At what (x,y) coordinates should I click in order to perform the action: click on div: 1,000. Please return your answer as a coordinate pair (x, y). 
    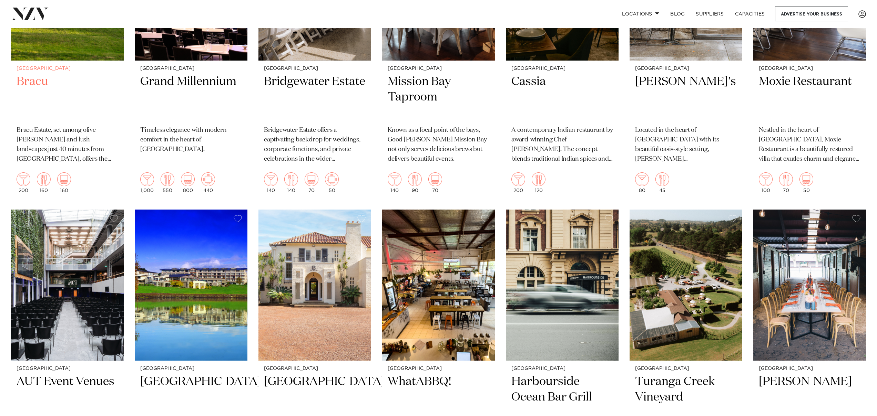
    Looking at the image, I should click on (147, 183).